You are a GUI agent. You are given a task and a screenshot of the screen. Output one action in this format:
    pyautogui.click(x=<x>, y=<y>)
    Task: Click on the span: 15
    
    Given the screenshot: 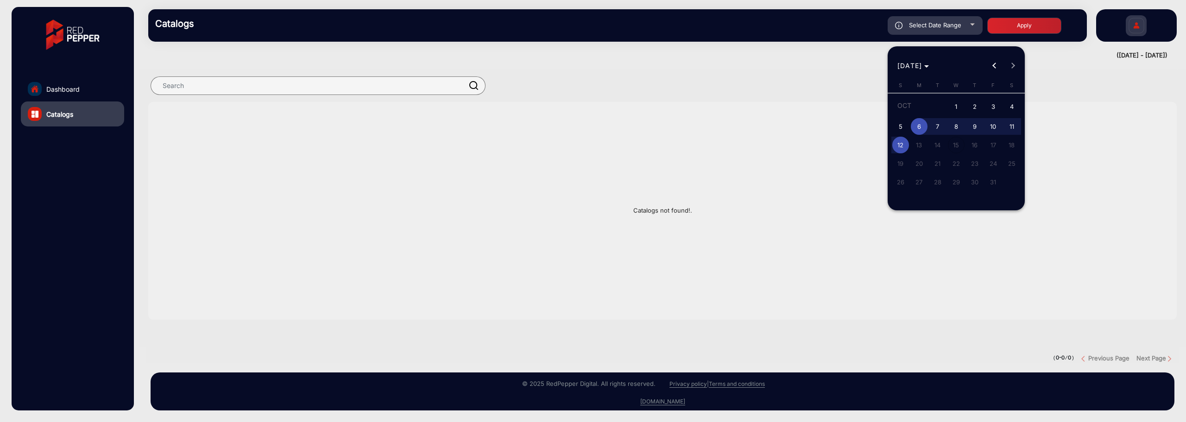 What is the action you would take?
    pyautogui.click(x=956, y=145)
    